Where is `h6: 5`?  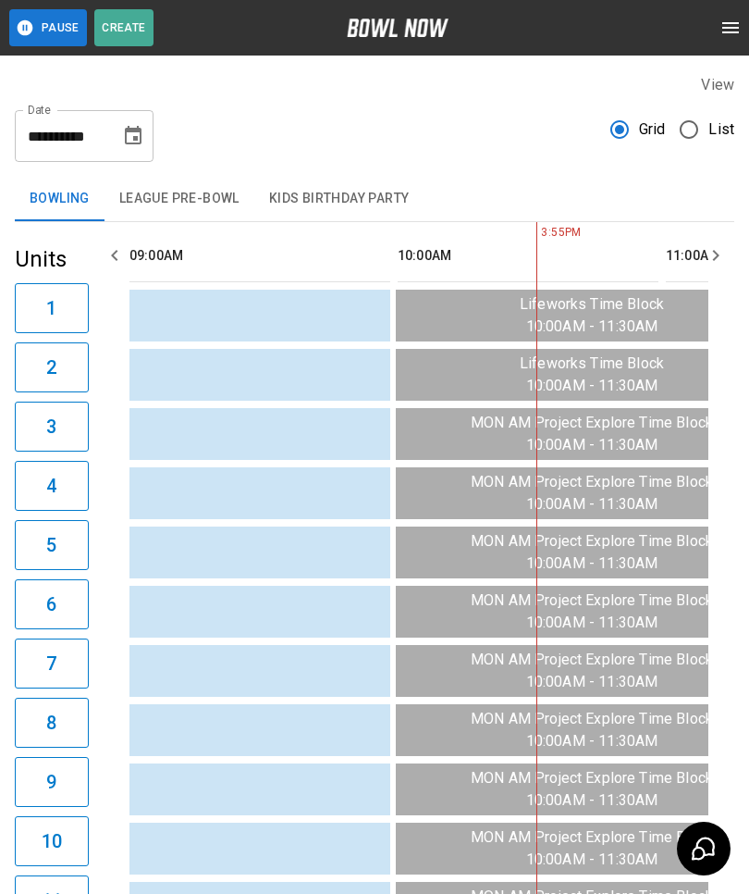 h6: 5 is located at coordinates (51, 545).